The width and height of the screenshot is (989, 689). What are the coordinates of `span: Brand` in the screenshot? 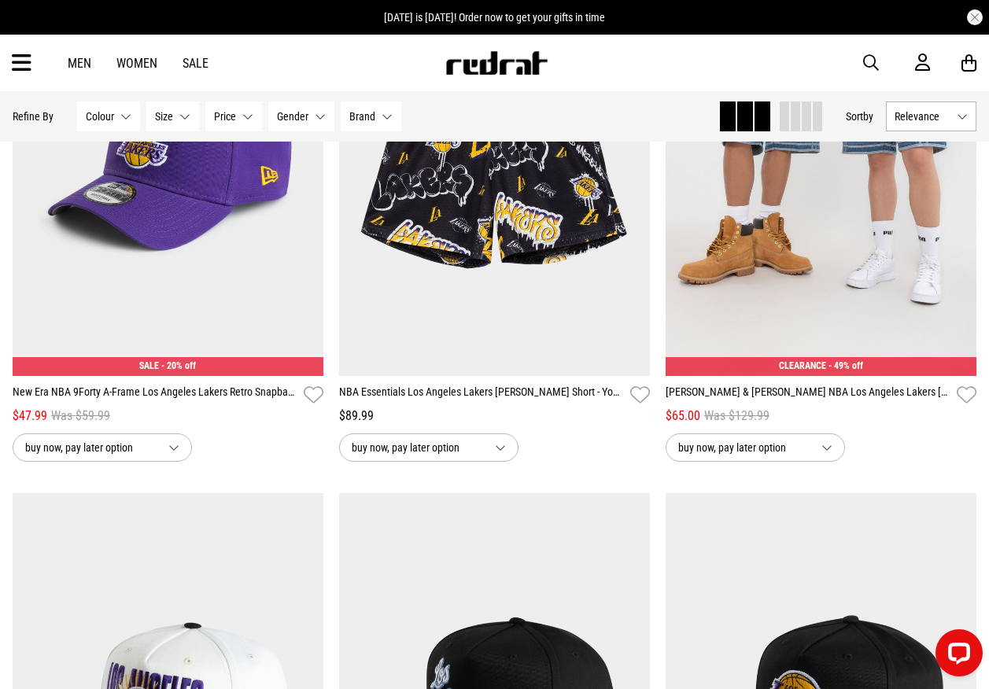 It's located at (362, 116).